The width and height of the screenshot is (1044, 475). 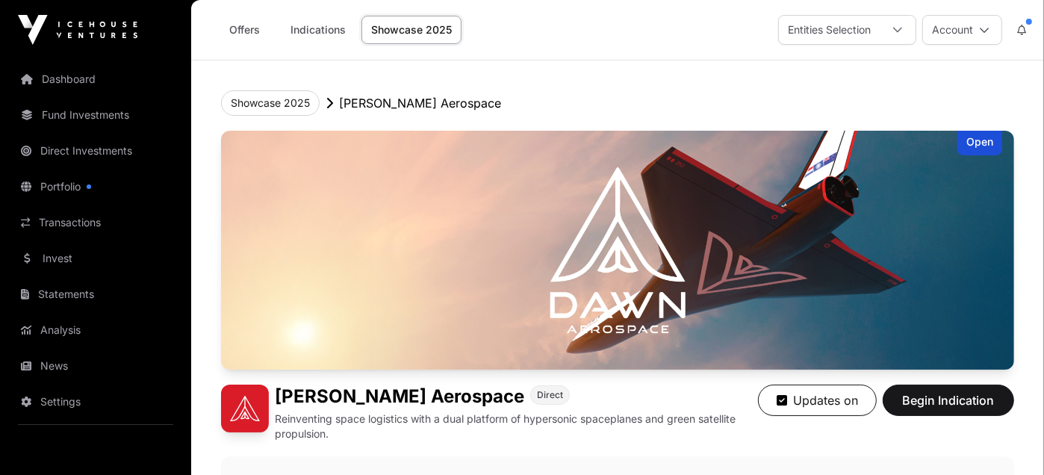 I want to click on a: Begin Indication, so click(x=948, y=407).